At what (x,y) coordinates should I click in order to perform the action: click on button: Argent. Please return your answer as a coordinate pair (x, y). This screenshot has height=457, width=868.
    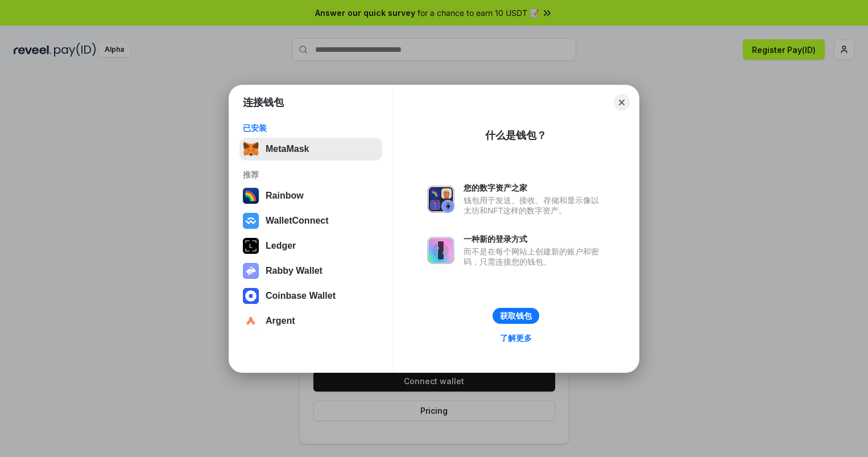
    Looking at the image, I should click on (310, 321).